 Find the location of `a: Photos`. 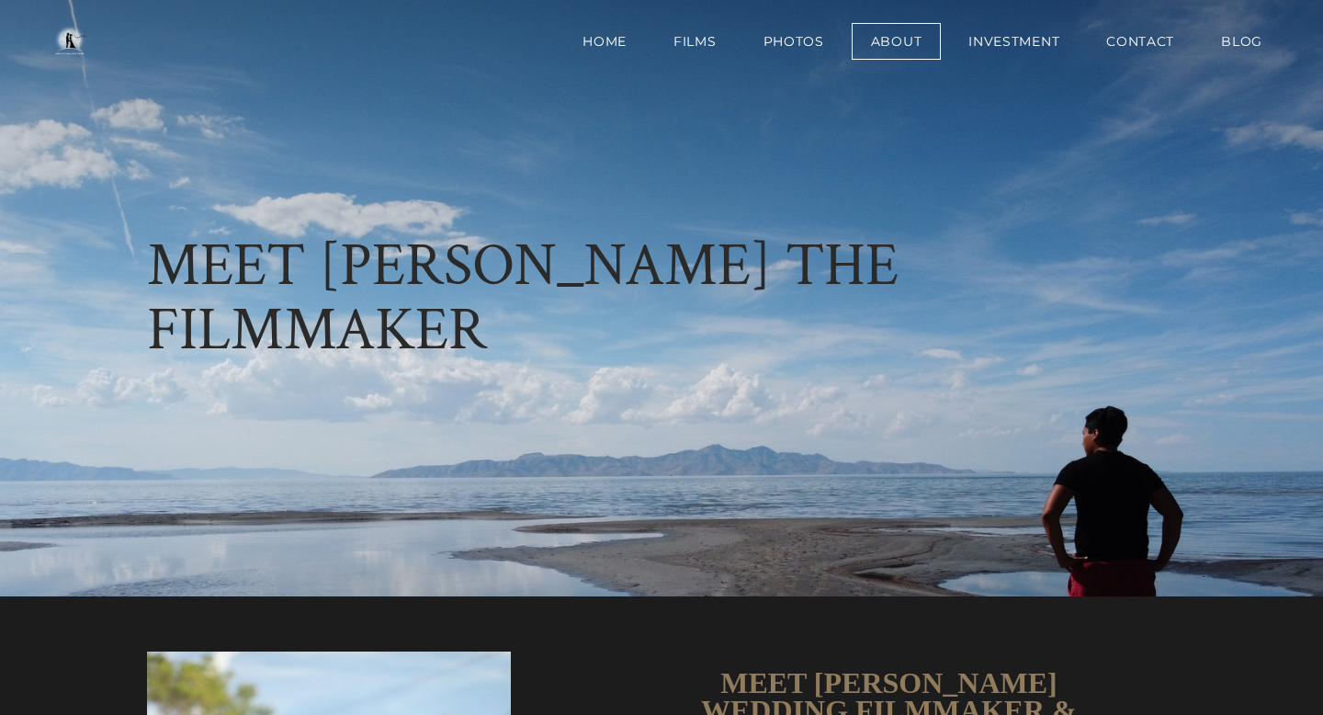

a: Photos is located at coordinates (794, 41).